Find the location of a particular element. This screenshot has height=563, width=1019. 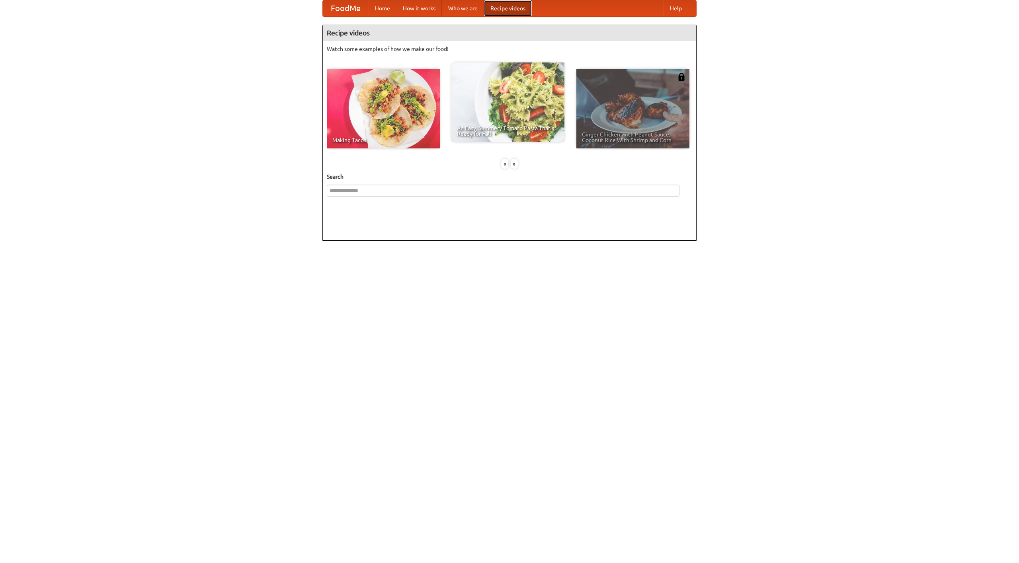

p: Watch some examples of how we make our food! is located at coordinates (509, 49).